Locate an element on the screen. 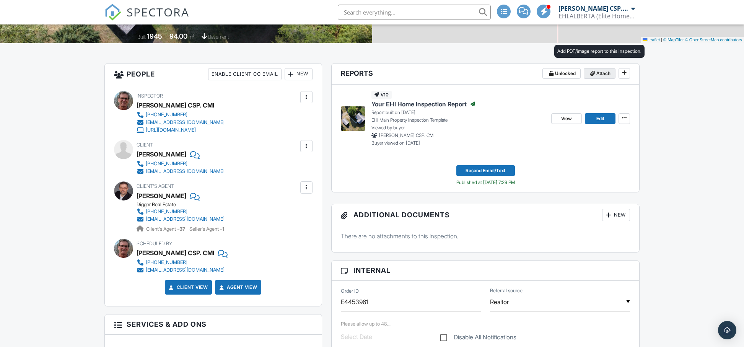 Image resolution: width=744 pixels, height=347 pixels. div: Open Intercom Messenger is located at coordinates (727, 330).